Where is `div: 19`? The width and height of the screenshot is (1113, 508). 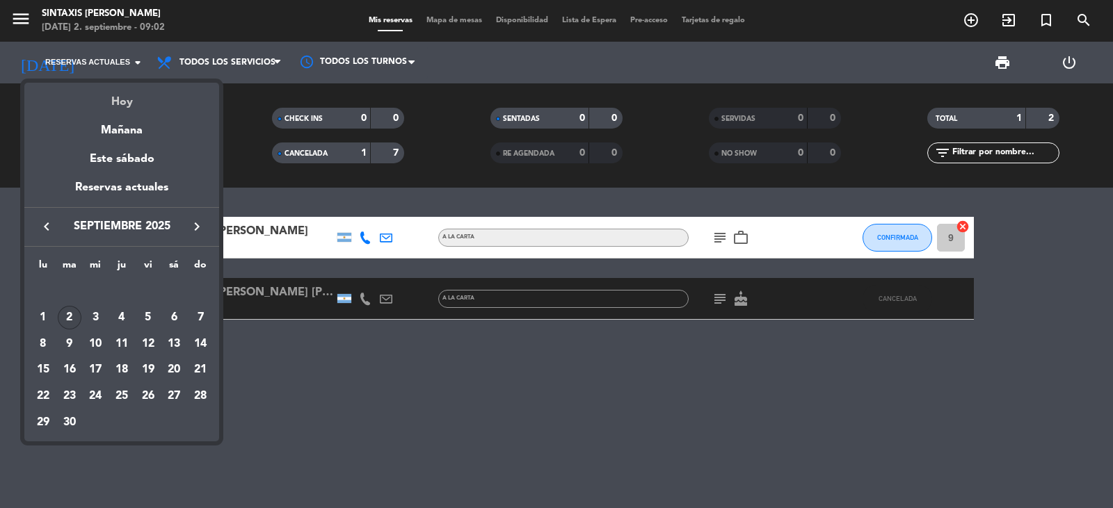 div: 19 is located at coordinates (148, 370).